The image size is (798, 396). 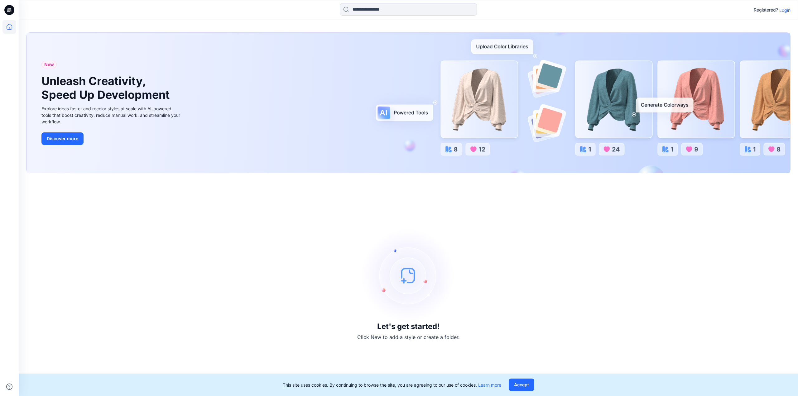 What do you see at coordinates (785, 10) in the screenshot?
I see `p: Login` at bounding box center [785, 10].